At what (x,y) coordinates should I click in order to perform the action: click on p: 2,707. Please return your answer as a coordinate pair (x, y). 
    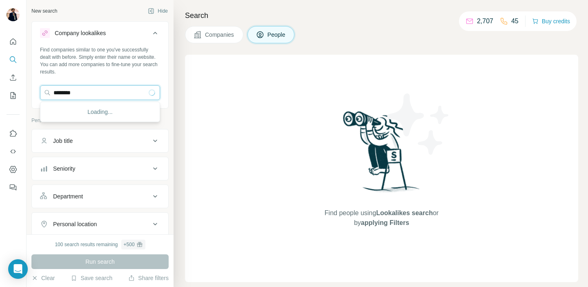
    Looking at the image, I should click on (485, 21).